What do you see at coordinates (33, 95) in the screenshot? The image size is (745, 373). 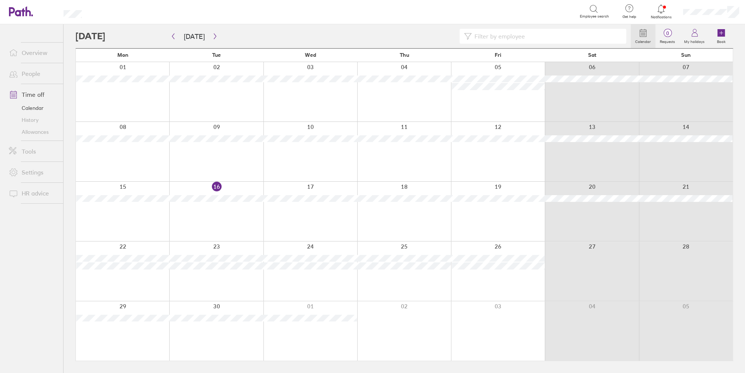 I see `a: Time off` at bounding box center [33, 95].